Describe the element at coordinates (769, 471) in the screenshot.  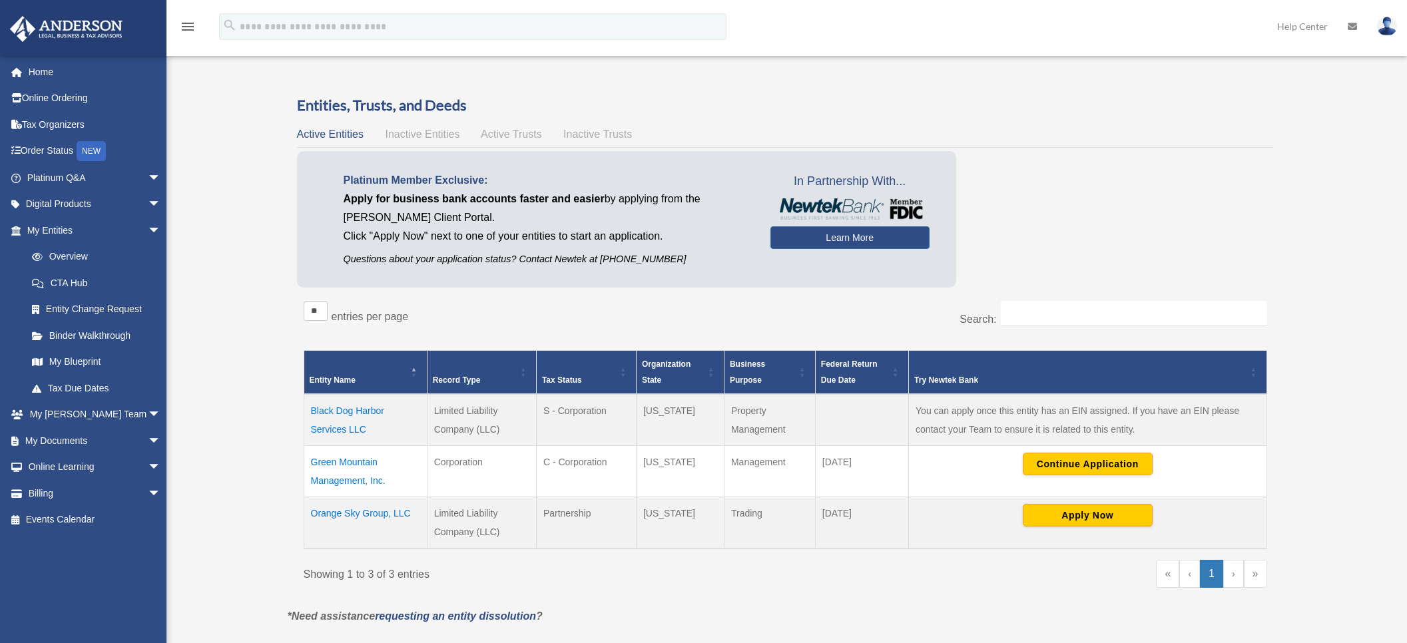
I see `td: Management` at that location.